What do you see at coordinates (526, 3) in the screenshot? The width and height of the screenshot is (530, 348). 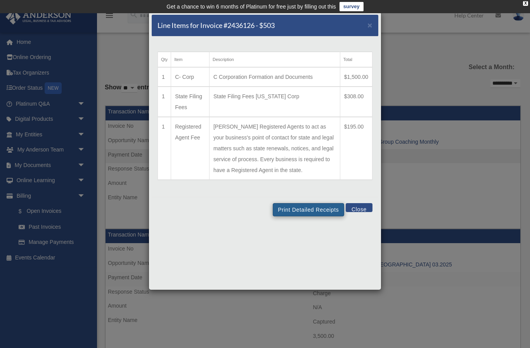 I see `div: close` at bounding box center [526, 3].